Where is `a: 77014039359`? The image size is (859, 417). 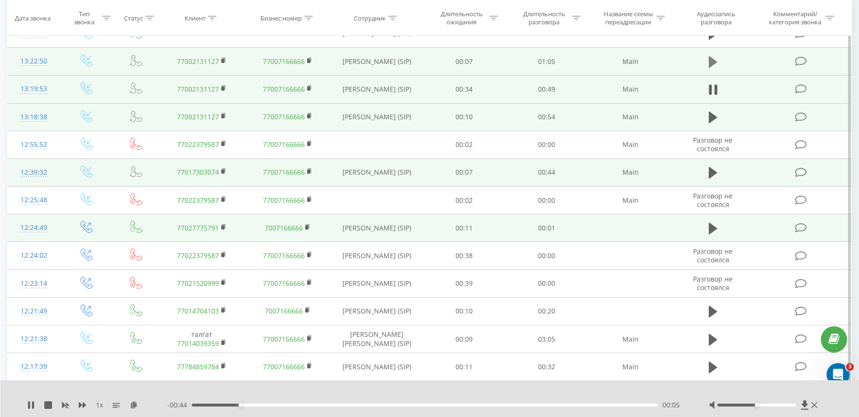
a: 77014039359 is located at coordinates (198, 343).